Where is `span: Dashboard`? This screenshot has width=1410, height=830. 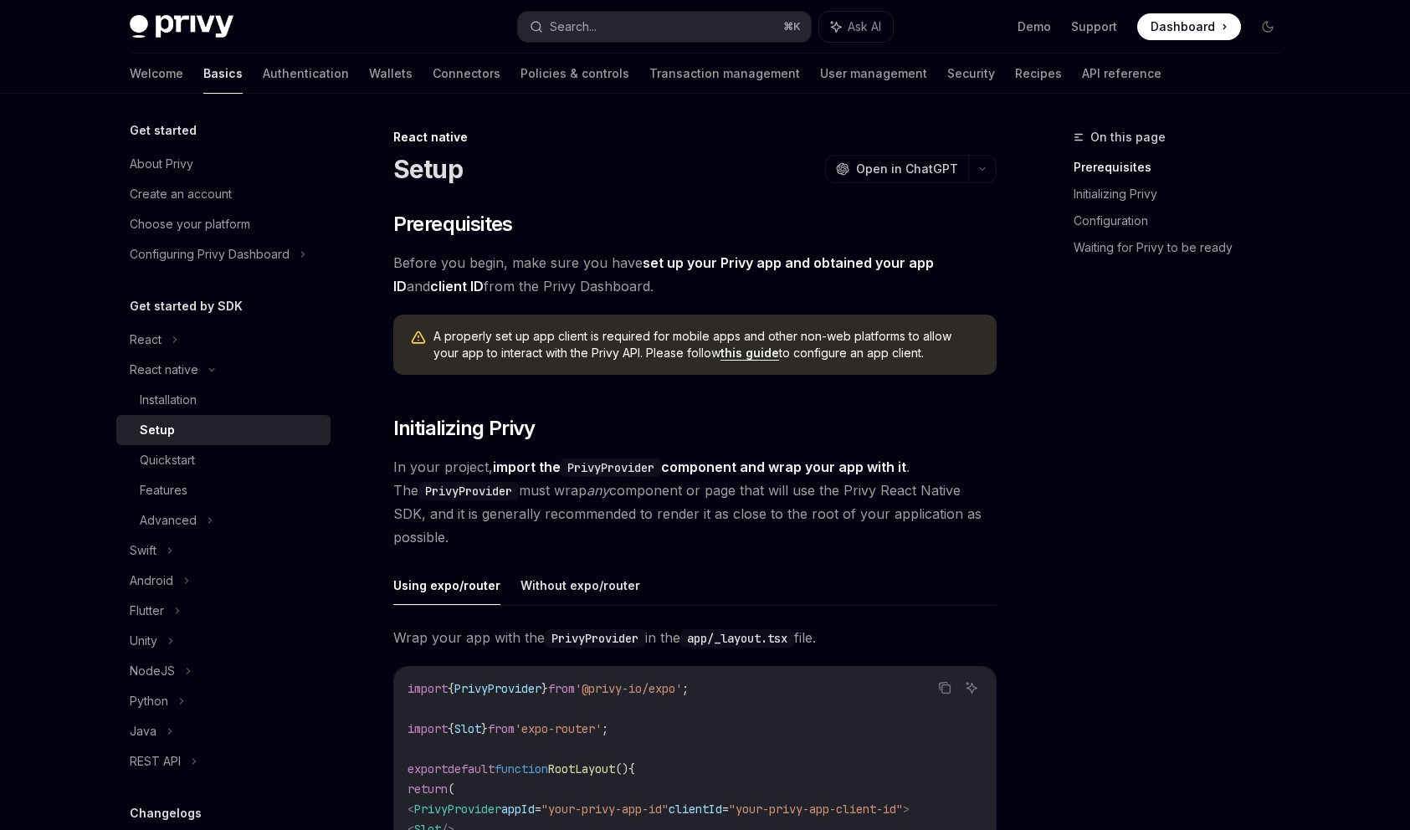 span: Dashboard is located at coordinates (1182, 27).